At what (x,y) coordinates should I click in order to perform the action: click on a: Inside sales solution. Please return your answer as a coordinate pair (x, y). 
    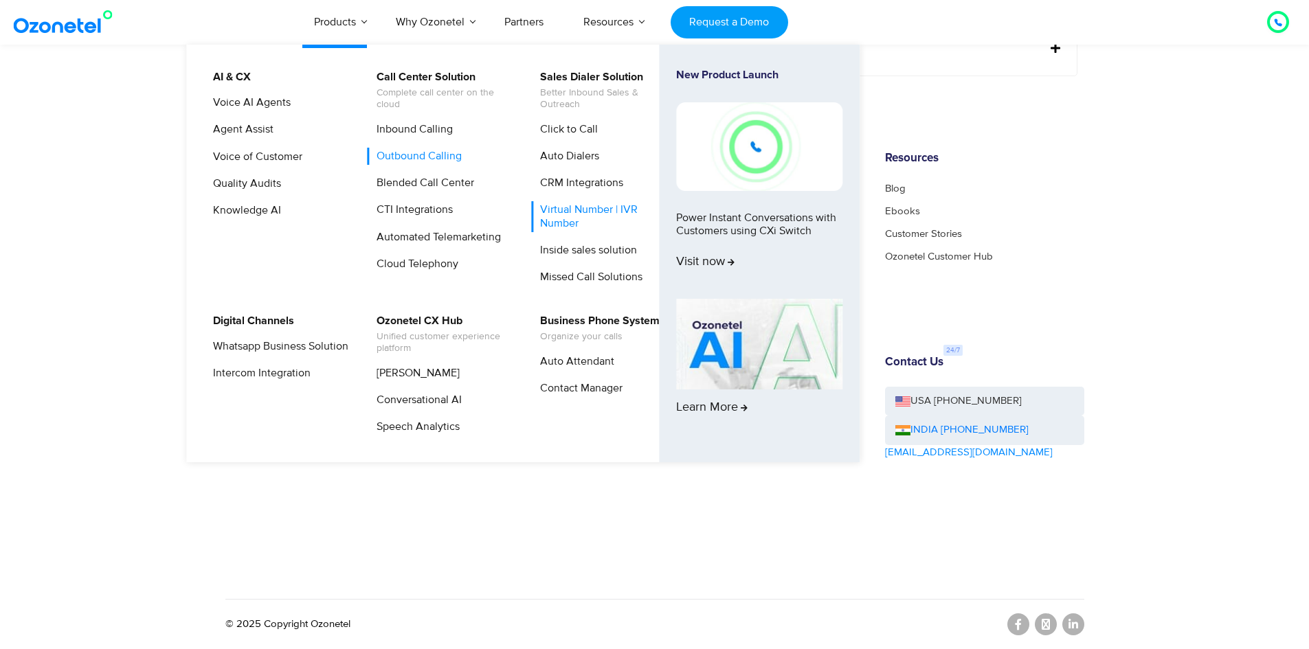
    Looking at the image, I should click on (585, 250).